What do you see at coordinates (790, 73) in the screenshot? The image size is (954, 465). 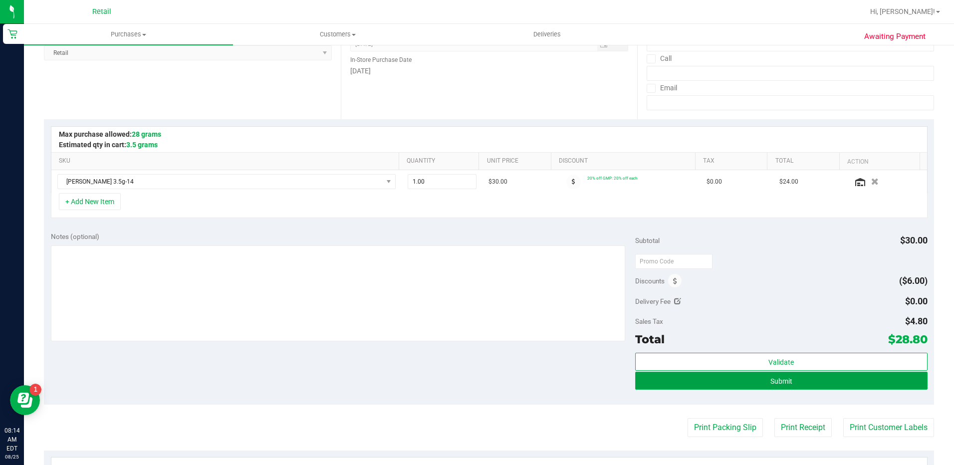 I see `input: Format: (999) 999-9999` at bounding box center [790, 73].